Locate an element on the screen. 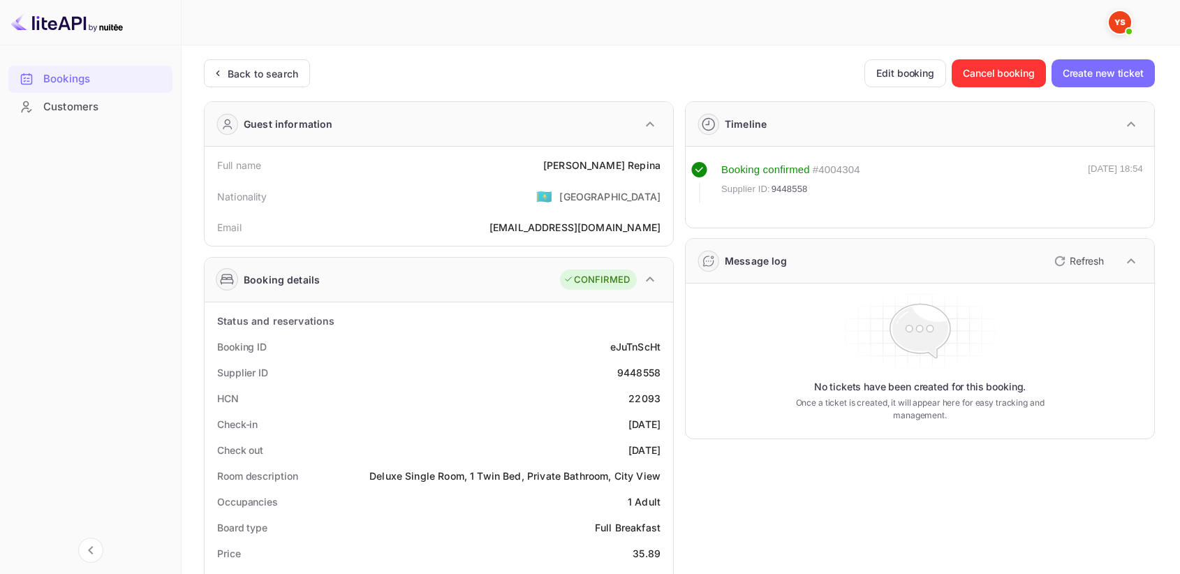 Image resolution: width=1180 pixels, height=574 pixels. div: Message log is located at coordinates (756, 260).